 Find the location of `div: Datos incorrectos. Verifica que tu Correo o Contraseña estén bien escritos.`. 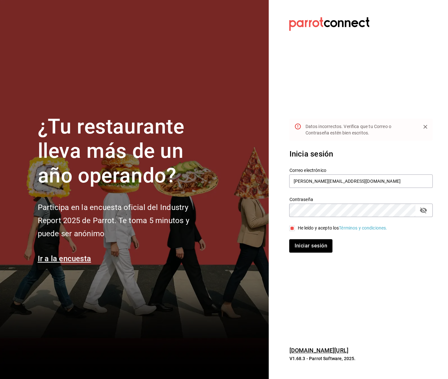

div: Datos incorrectos. Verifica que tu Correo o Contraseña estén bien escritos. is located at coordinates (360, 130).